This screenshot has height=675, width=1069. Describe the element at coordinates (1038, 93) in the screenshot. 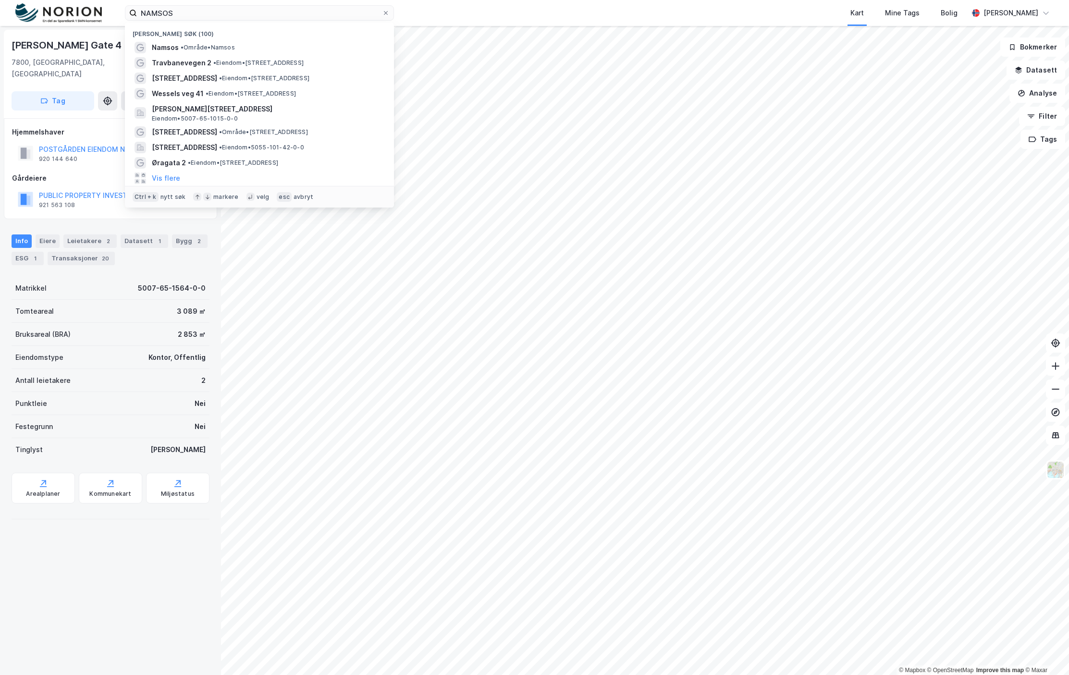

I see `button: Analyse` at that location.